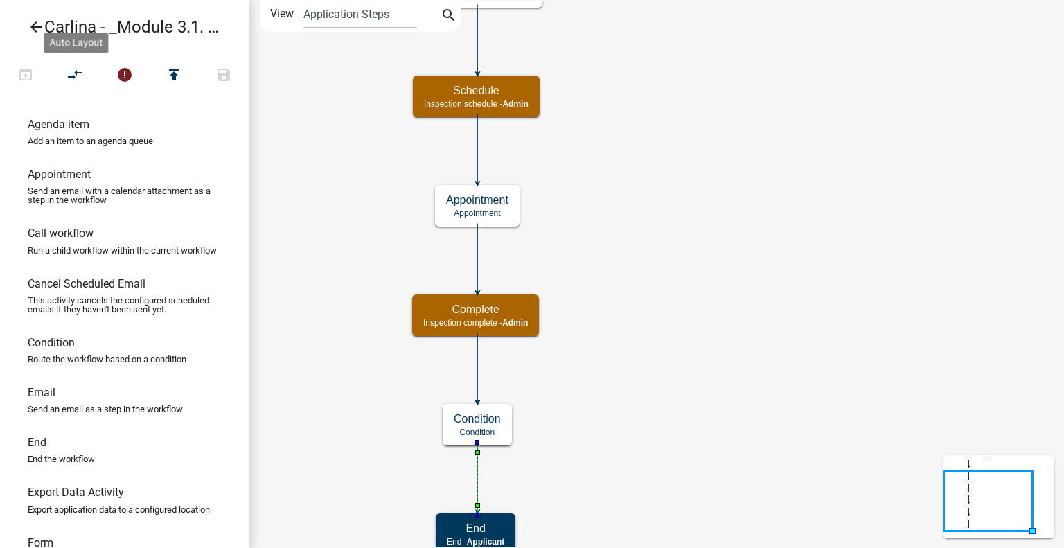 The height and width of the screenshot is (548, 1064). Describe the element at coordinates (485, 541) in the screenshot. I see `span: Applicant` at that location.